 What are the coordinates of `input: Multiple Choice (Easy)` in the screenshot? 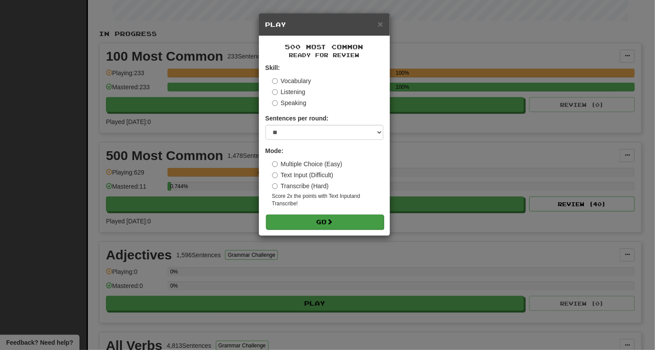 It's located at (275, 164).